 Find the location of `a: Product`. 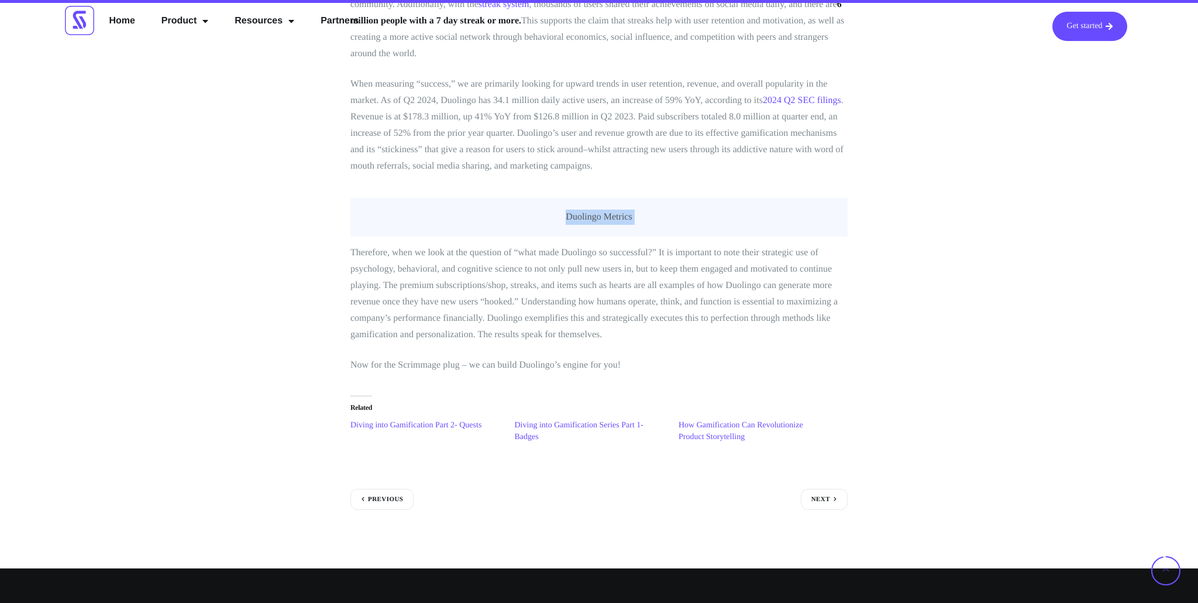

a: Product is located at coordinates (185, 21).